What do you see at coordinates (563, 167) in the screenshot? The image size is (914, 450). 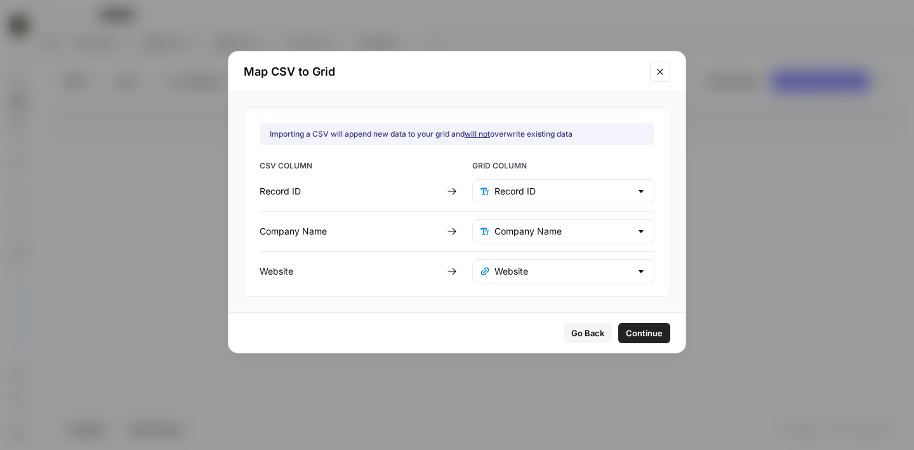 I see `span: GRID COLUMN` at bounding box center [563, 167].